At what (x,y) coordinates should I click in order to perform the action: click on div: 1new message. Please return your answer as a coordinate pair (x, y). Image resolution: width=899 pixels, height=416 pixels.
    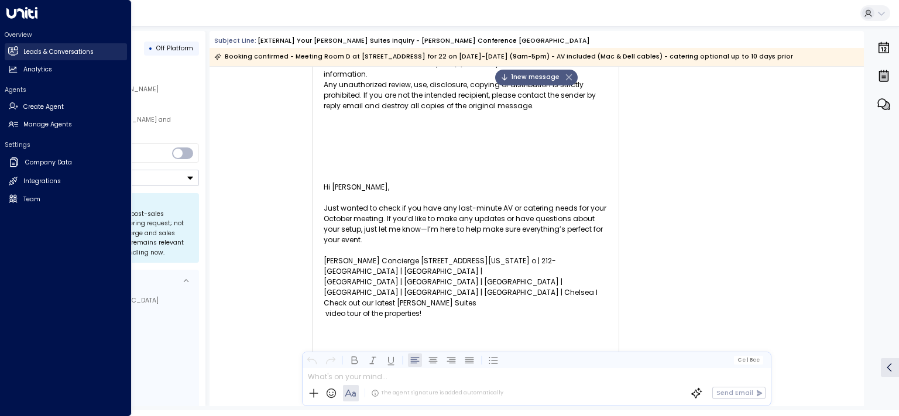
    Looking at the image, I should click on (536, 77).